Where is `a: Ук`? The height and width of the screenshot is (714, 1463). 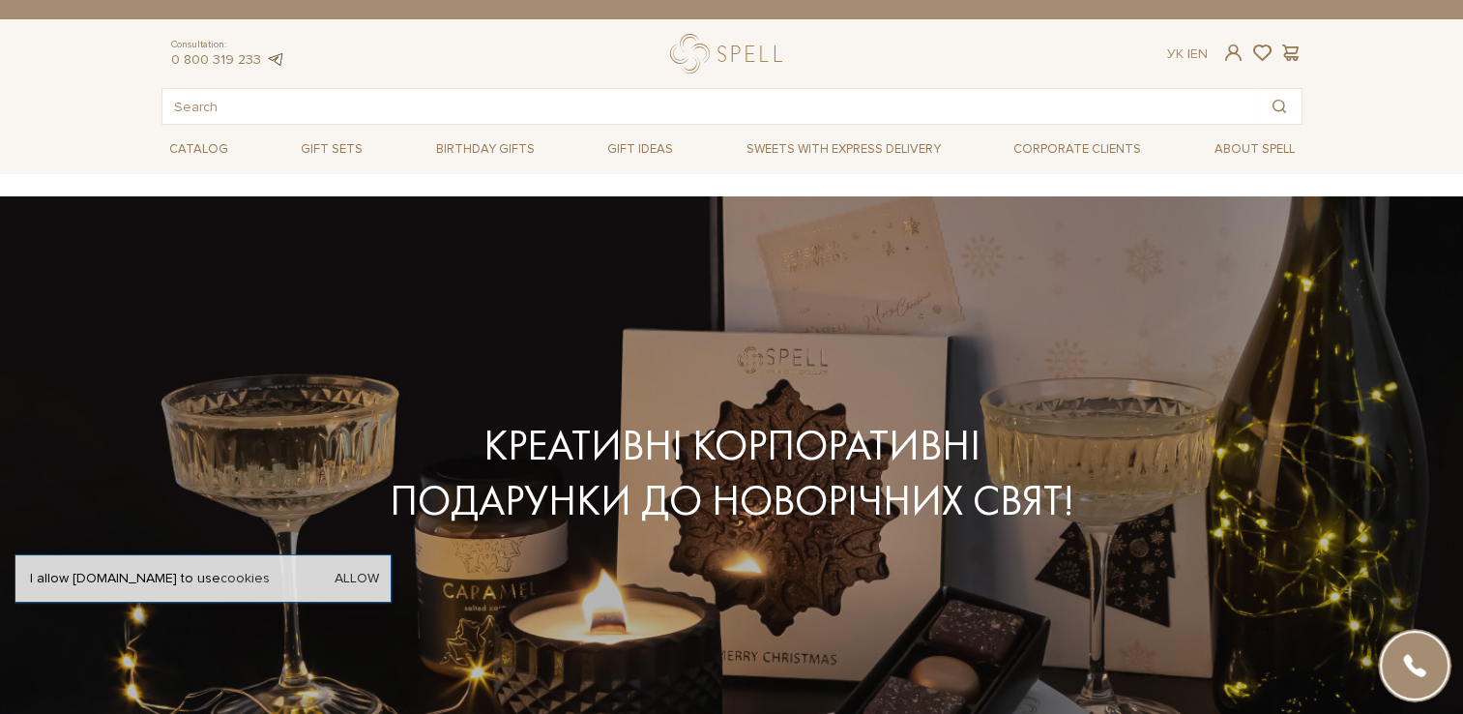
a: Ук is located at coordinates (1175, 53).